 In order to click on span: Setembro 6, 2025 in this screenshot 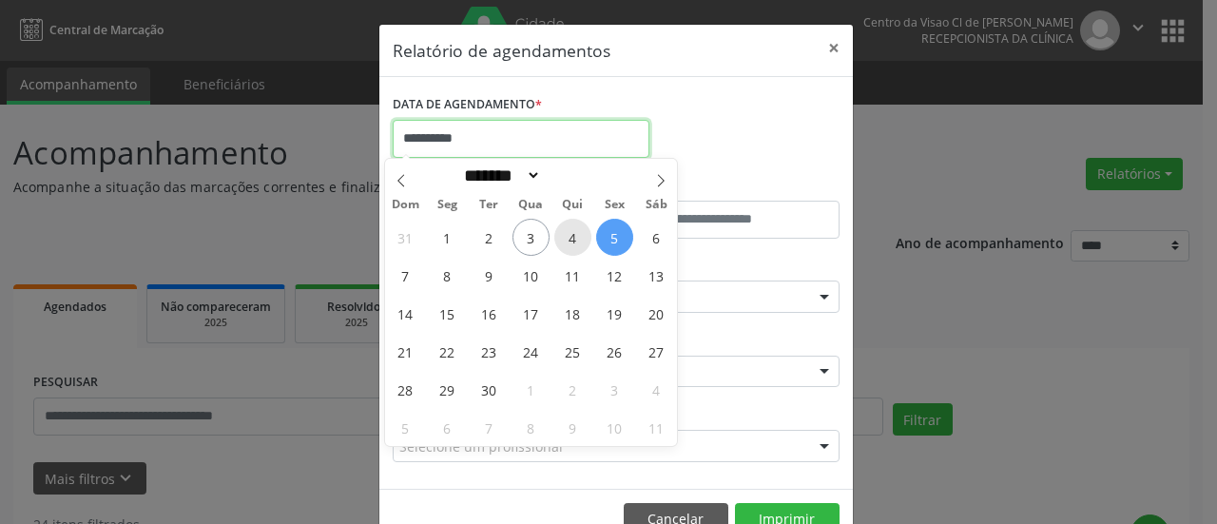, I will do `click(656, 237)`.